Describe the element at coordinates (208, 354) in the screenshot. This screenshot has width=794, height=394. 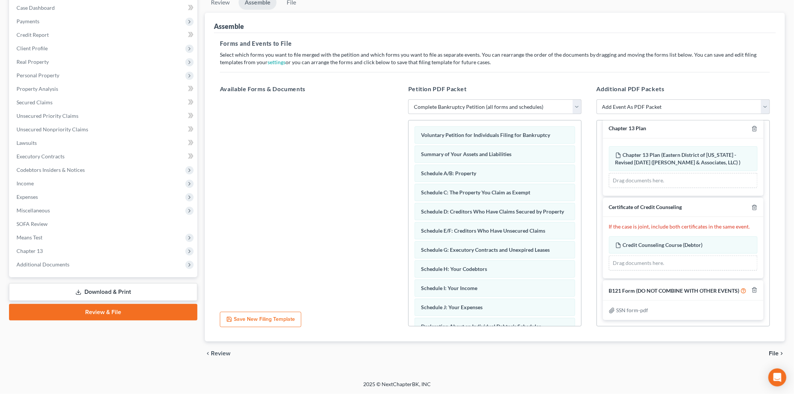
I see `i: chevron_left` at that location.